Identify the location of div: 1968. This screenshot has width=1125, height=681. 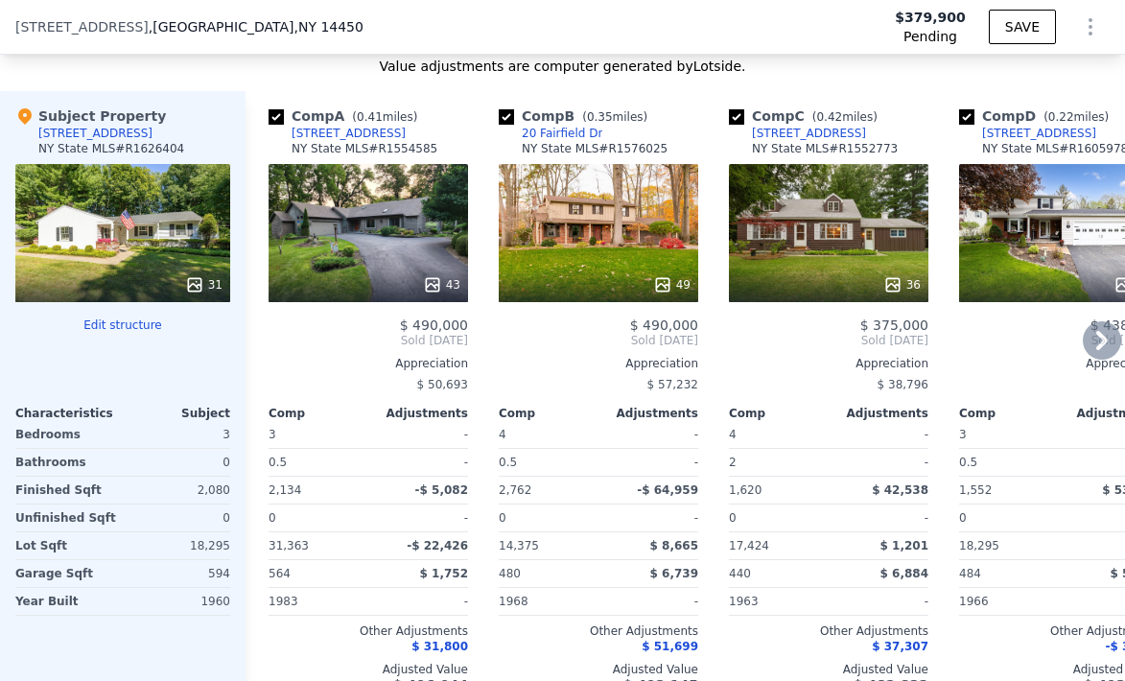
(547, 601).